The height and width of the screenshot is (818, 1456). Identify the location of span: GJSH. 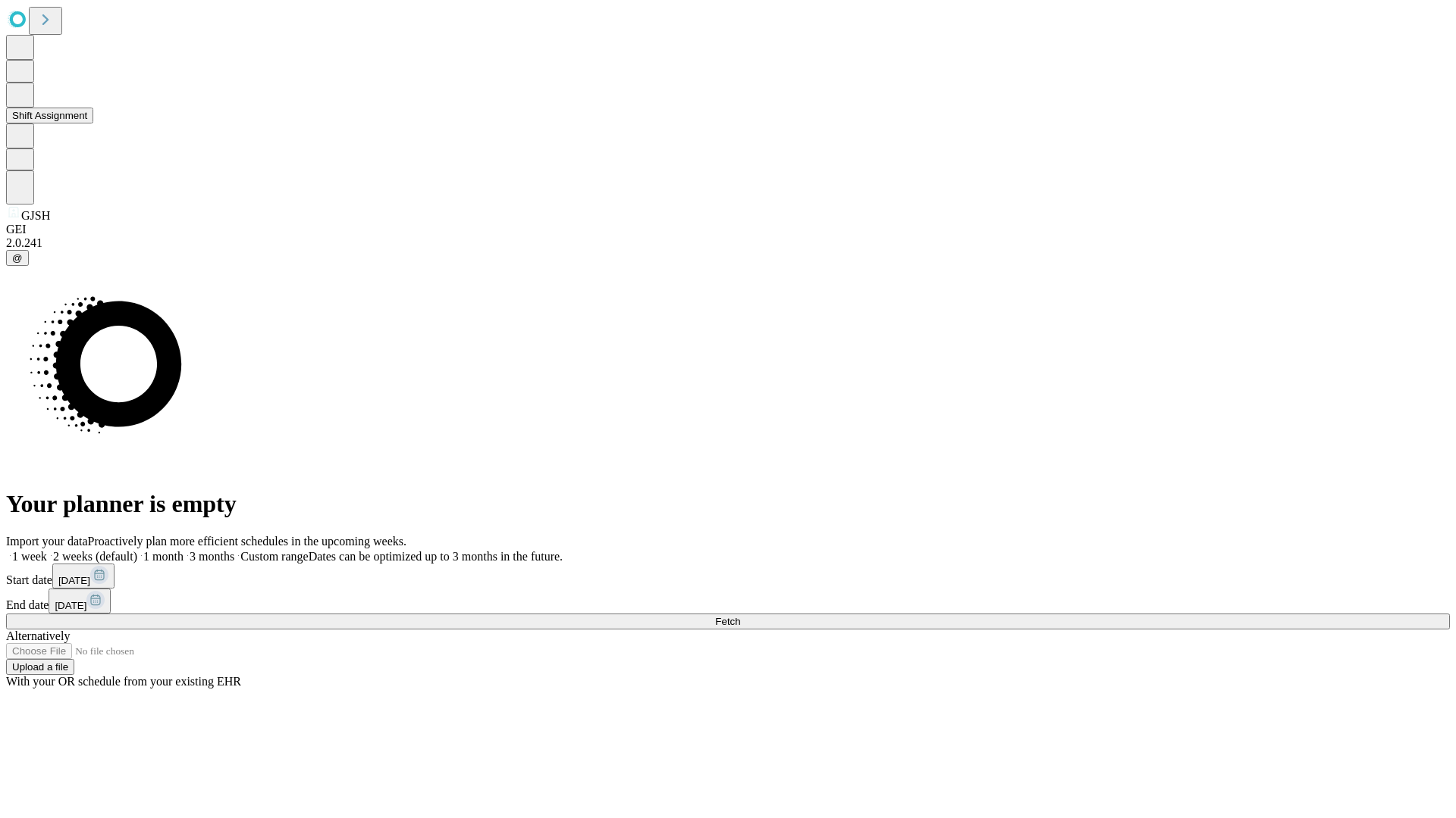
(35, 215).